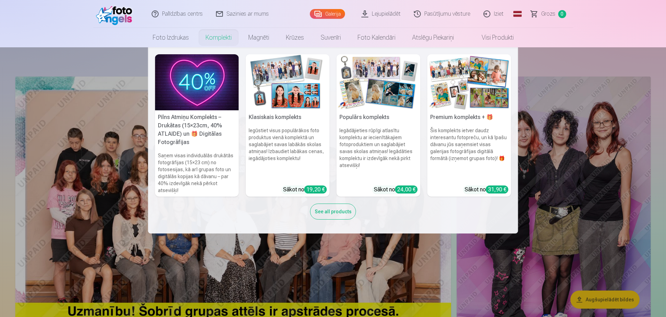 The width and height of the screenshot is (666, 317). Describe the element at coordinates (259, 38) in the screenshot. I see `a: Magnēti` at that location.